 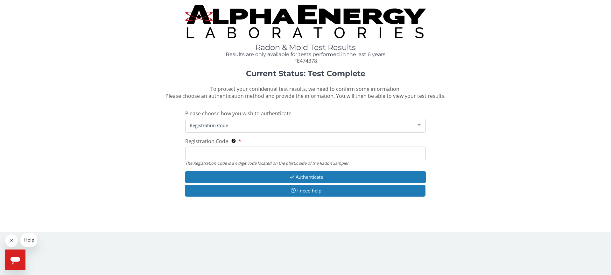 What do you see at coordinates (306, 92) in the screenshot?
I see `span: To protect your confidential test results, we need to confirm some information. Please choose an ...` at bounding box center [306, 92].